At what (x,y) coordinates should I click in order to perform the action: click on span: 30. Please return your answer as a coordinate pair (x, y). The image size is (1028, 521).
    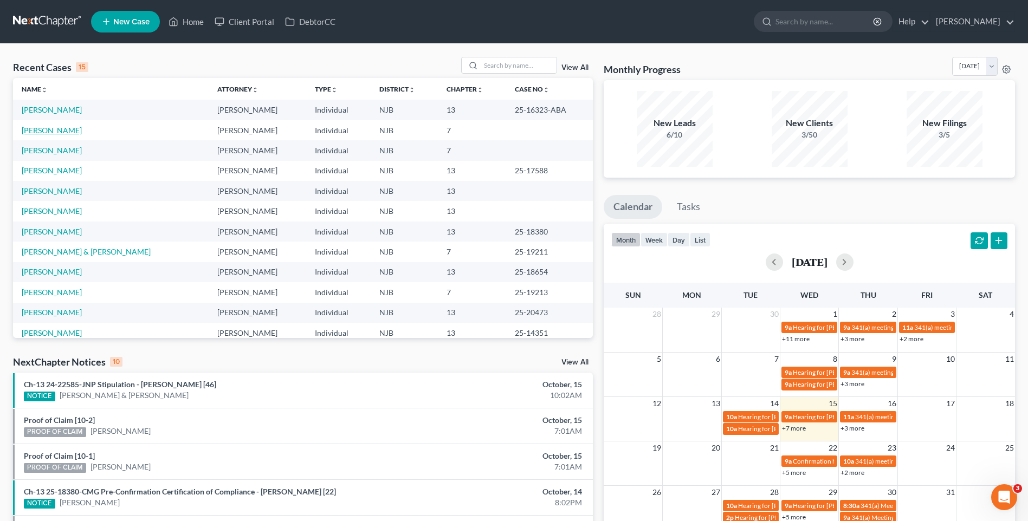
    Looking at the image, I should click on (774, 314).